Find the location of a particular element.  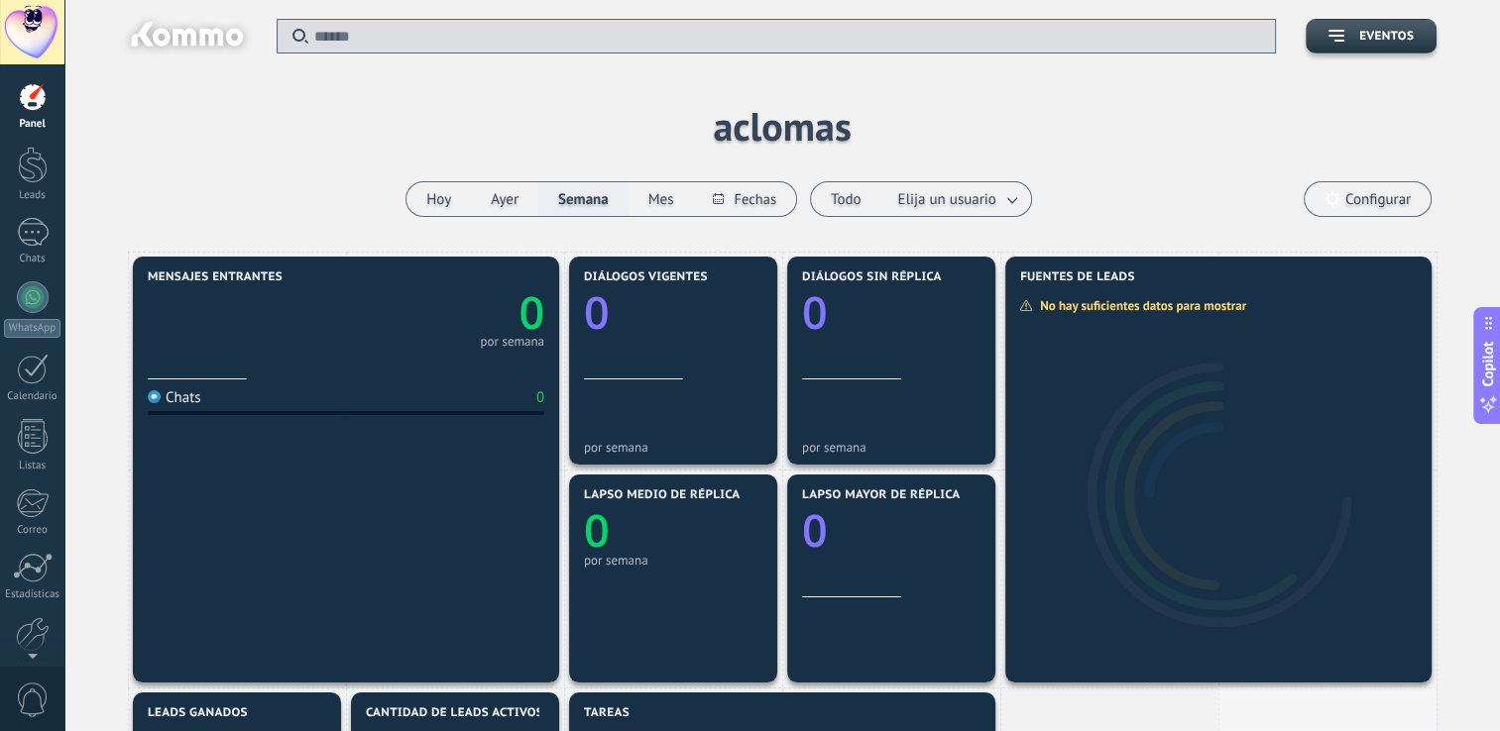

span: Elija un usuario is located at coordinates (947, 199).